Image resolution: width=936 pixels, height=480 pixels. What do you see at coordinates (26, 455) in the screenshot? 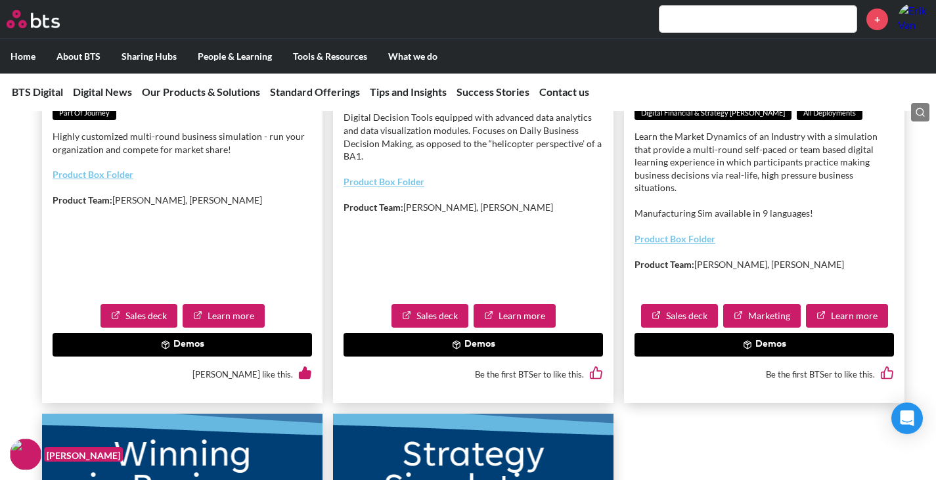
I see `img: F` at bounding box center [26, 455].